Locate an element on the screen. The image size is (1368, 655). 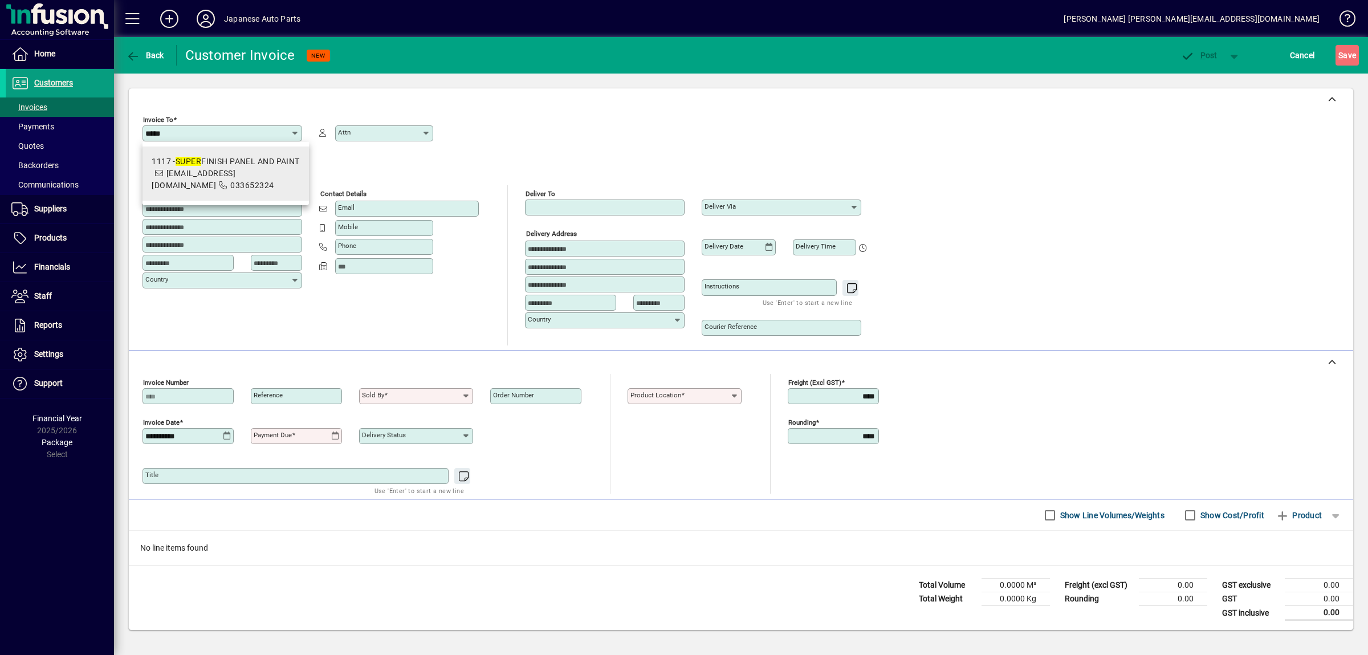
td: Total Weight is located at coordinates (947, 599).